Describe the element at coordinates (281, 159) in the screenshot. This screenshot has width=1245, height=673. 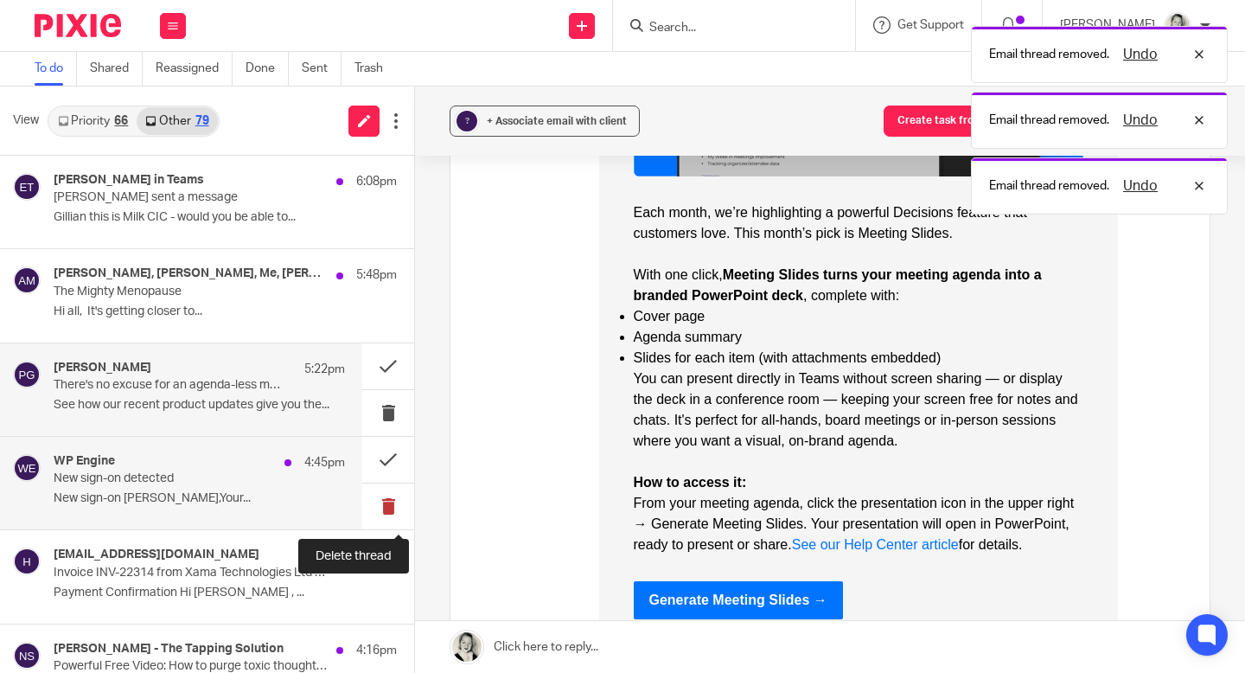
I see `span: What's New in Decisions` at that location.